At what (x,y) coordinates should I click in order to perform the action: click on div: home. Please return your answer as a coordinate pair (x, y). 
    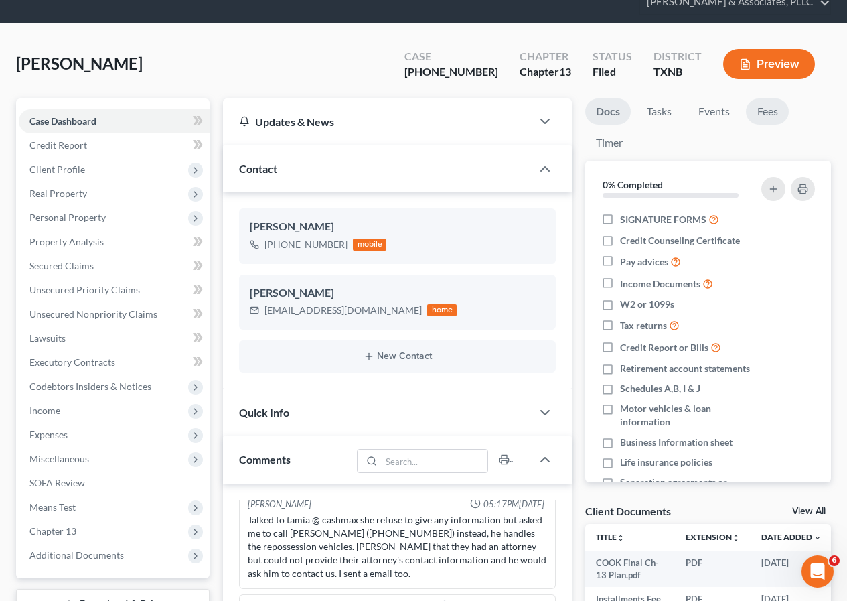
    Looking at the image, I should click on (442, 310).